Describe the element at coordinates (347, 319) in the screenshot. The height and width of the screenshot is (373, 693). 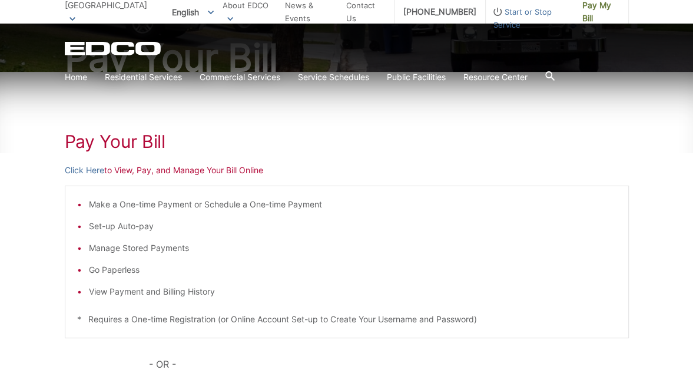
I see `p: * Requires a One-time Registration (or Online Account Set-up to Create Your Username and Password)` at that location.